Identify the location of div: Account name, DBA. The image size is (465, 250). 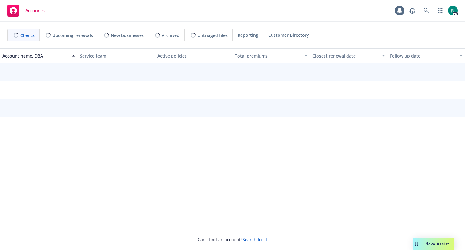
(35, 56).